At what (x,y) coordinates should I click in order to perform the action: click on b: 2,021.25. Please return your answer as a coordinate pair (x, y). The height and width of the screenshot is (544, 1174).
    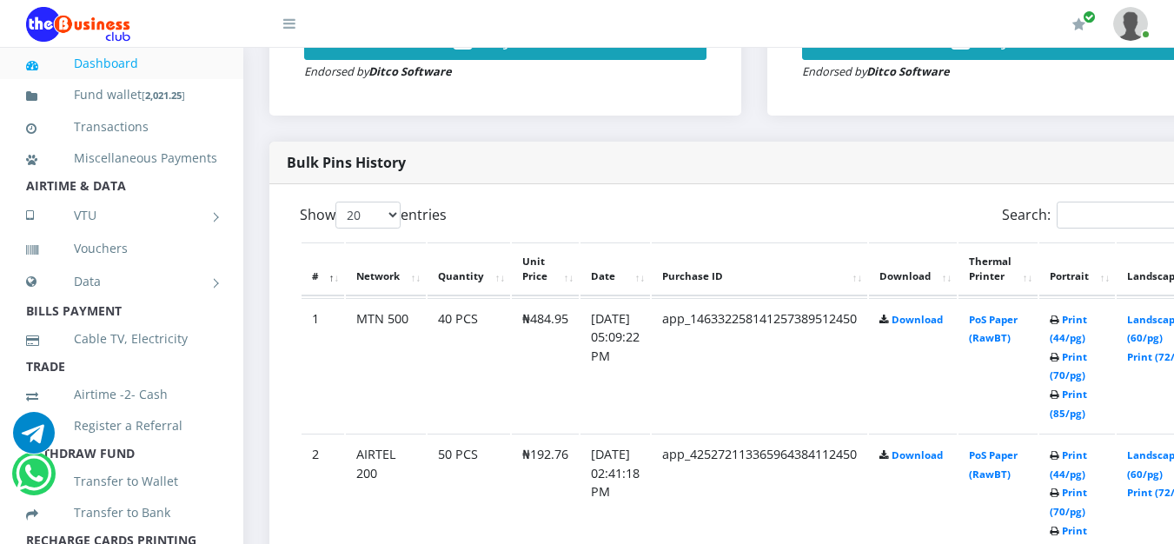
    Looking at the image, I should click on (163, 95).